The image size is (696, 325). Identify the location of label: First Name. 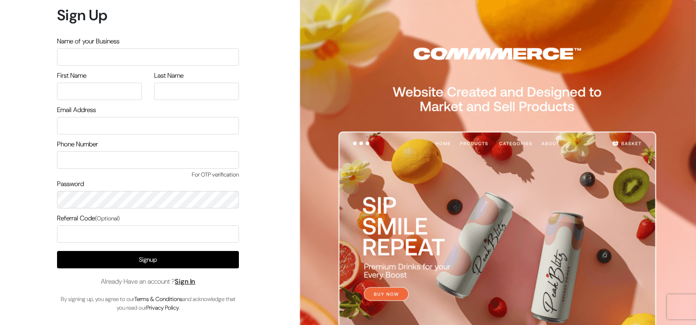
(71, 76).